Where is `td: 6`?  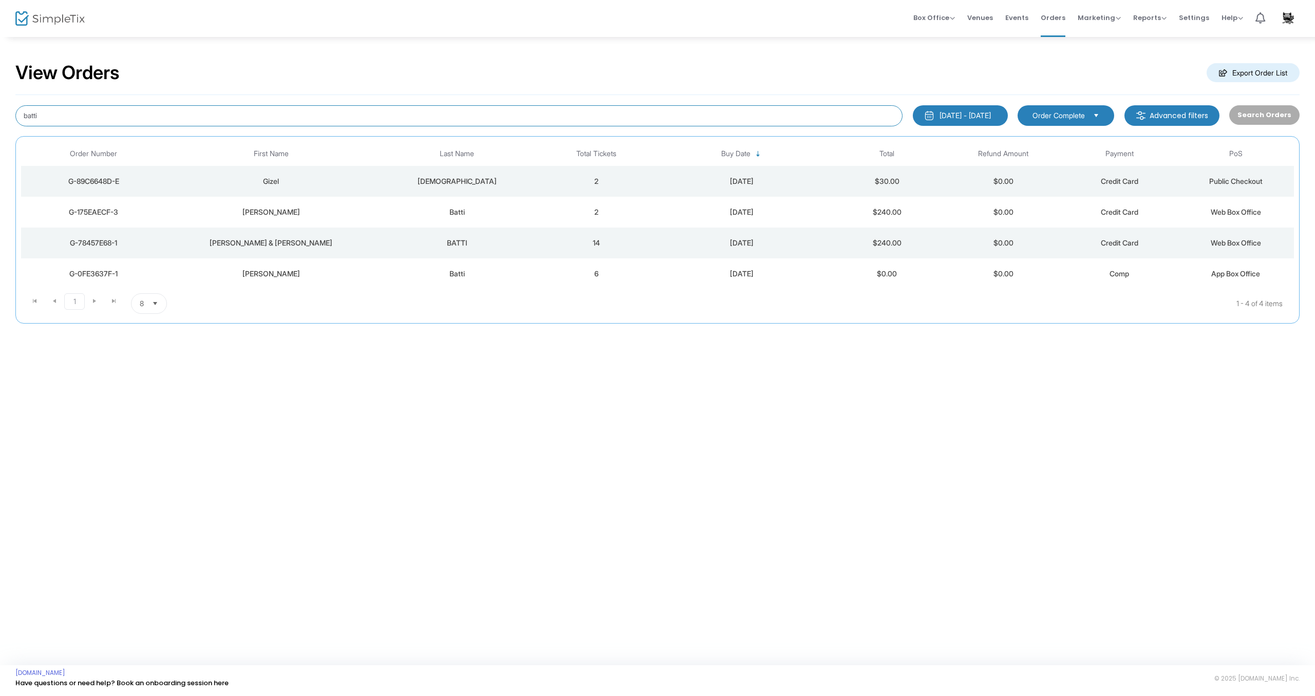
td: 6 is located at coordinates (596, 274).